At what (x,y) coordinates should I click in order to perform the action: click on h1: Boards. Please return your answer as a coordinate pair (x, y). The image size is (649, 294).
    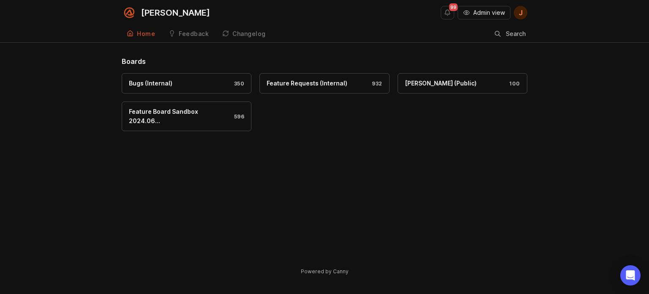
    Looking at the image, I should click on (325, 61).